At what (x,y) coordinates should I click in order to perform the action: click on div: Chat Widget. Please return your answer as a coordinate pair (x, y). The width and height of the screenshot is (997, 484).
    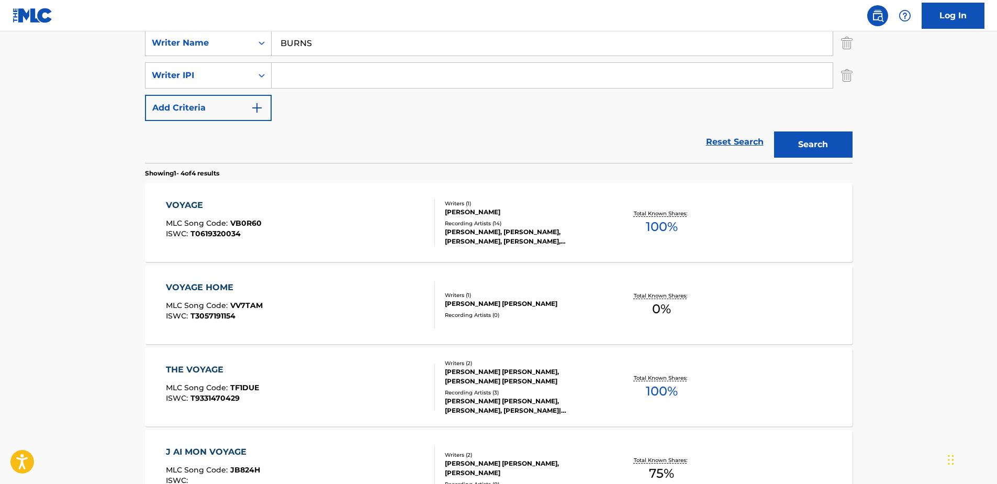
    Looking at the image, I should click on (971, 459).